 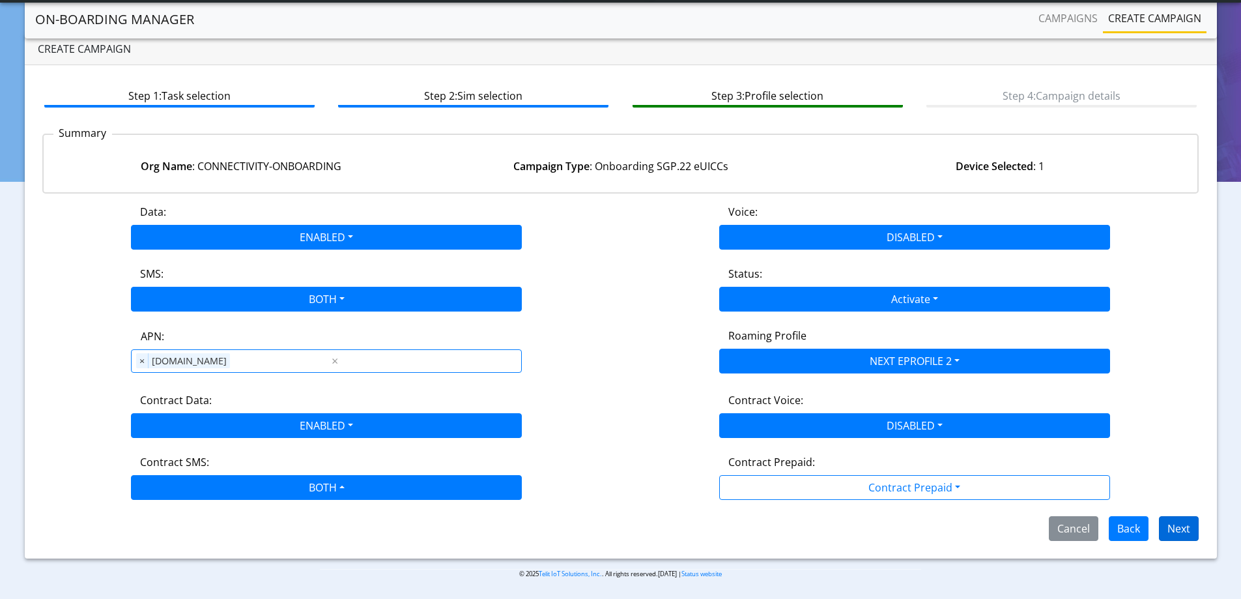 I want to click on label: Contract Prepaid:, so click(x=771, y=462).